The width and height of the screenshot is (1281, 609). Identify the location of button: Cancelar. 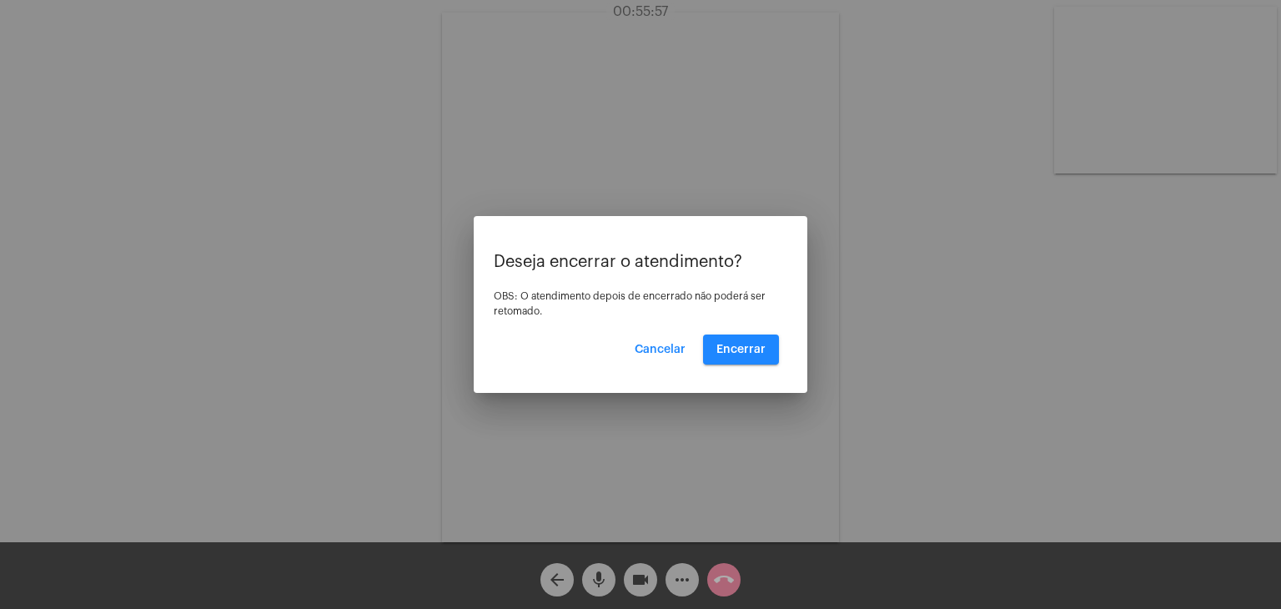
(660, 350).